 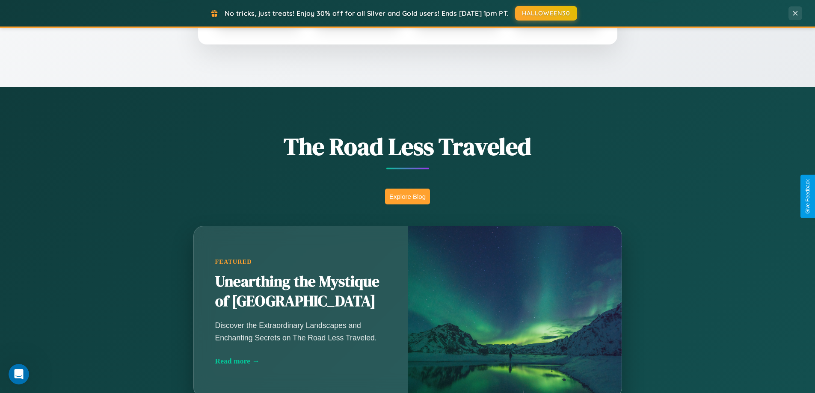 I want to click on div: Give Feedback, so click(x=807, y=196).